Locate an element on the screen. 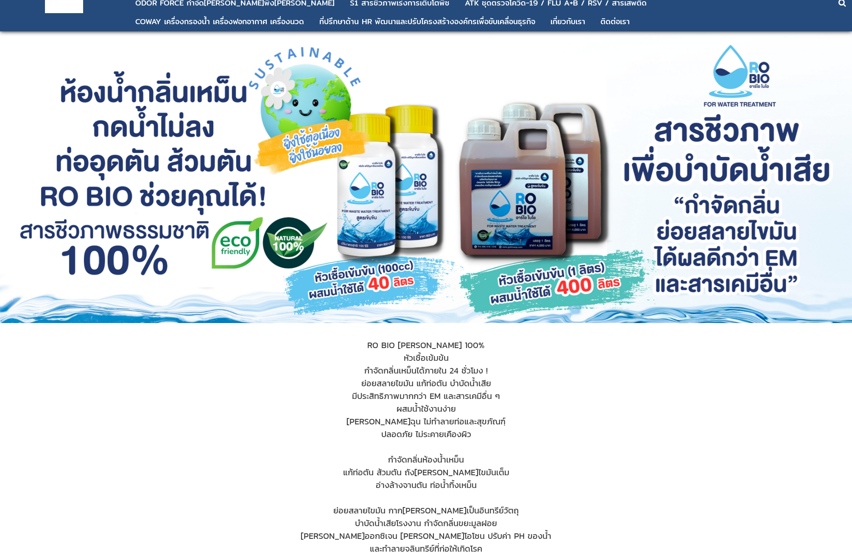  div: มีประสิทธิภาพมากกว่า EM และสารเคมีอื่น ๆ is located at coordinates (426, 396).